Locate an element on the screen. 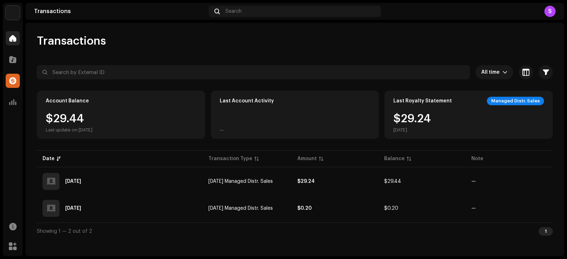 This screenshot has height=259, width=567. div: Last Royalty Statement is located at coordinates (423, 101).